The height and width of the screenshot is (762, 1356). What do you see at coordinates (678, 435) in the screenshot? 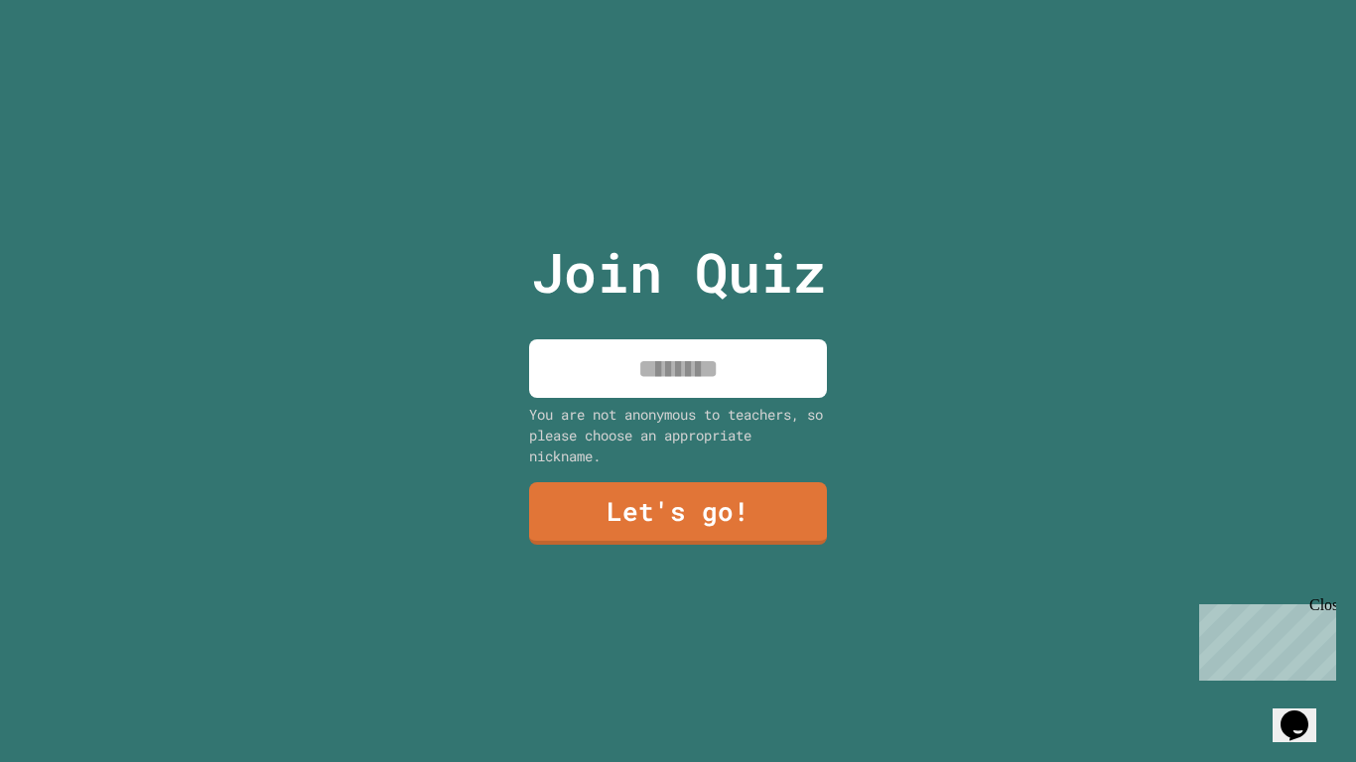
I see `div: You are not anonymous to teachers, so please choose an appropriate nickname.` at bounding box center [678, 435].